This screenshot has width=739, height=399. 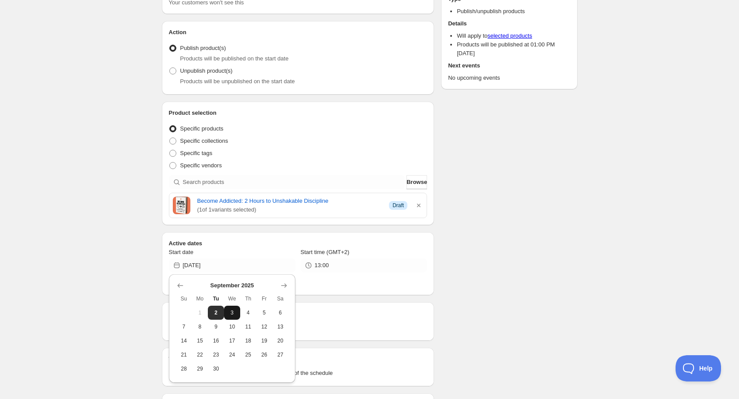 I want to click on button: Tuesday September 23 2025, so click(x=216, y=354).